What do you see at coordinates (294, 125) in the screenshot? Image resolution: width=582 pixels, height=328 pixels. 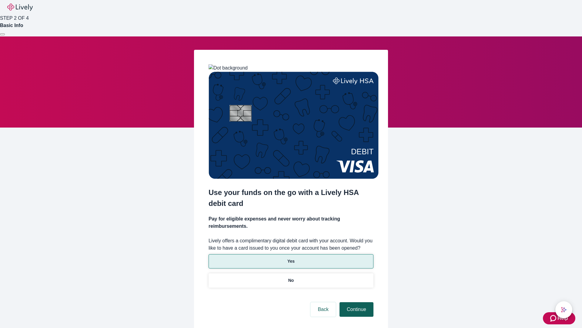 I see `img: Debit card` at bounding box center [294, 125].